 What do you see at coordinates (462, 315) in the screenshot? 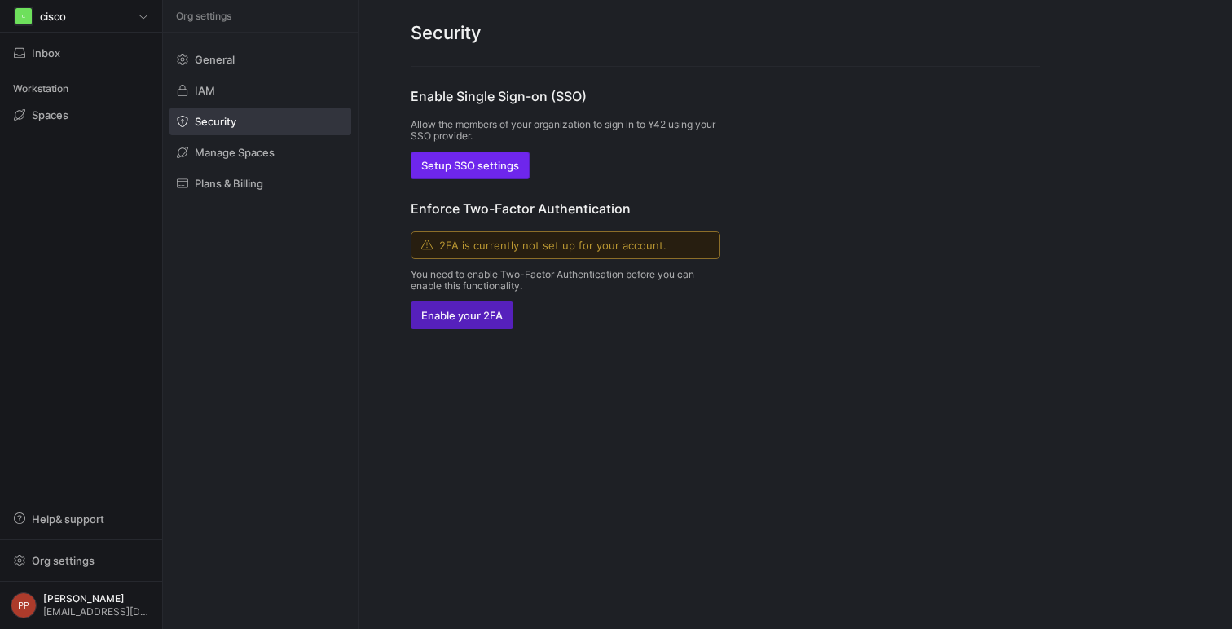
I see `button: Enable your 2FA` at bounding box center [462, 315].